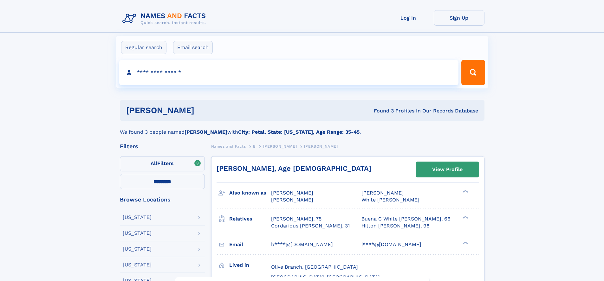  What do you see at coordinates (162, 147) in the screenshot?
I see `div: Filters` at bounding box center [162, 147].